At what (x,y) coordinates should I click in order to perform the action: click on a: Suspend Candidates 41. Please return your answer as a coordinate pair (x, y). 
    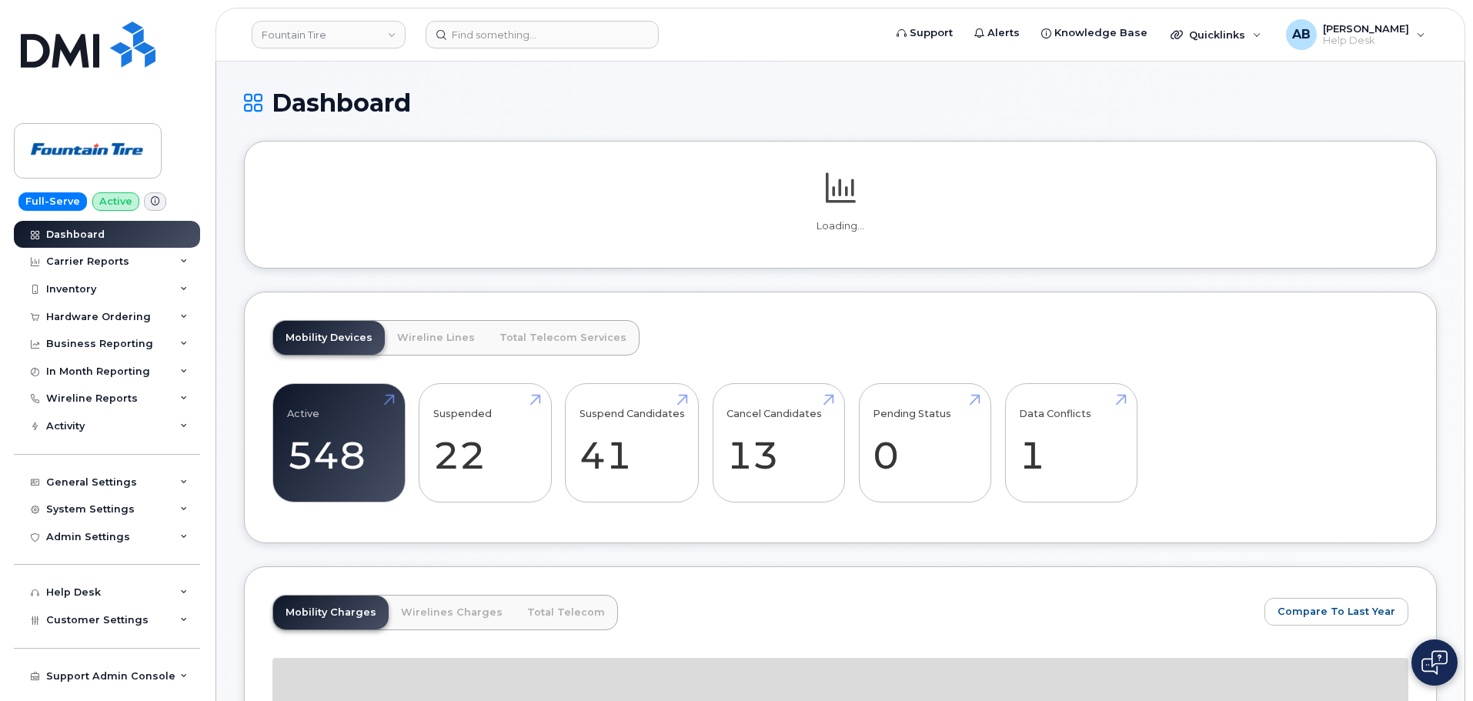
    Looking at the image, I should click on (632, 443).